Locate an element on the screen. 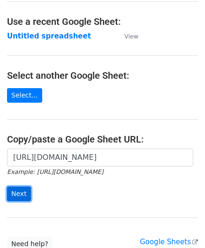  a: View is located at coordinates (127, 36).